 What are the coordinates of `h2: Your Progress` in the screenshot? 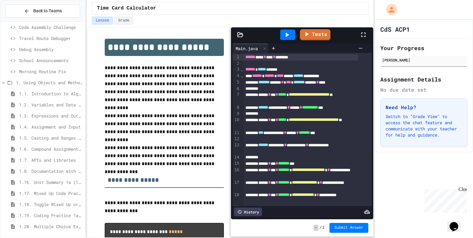 It's located at (423, 48).